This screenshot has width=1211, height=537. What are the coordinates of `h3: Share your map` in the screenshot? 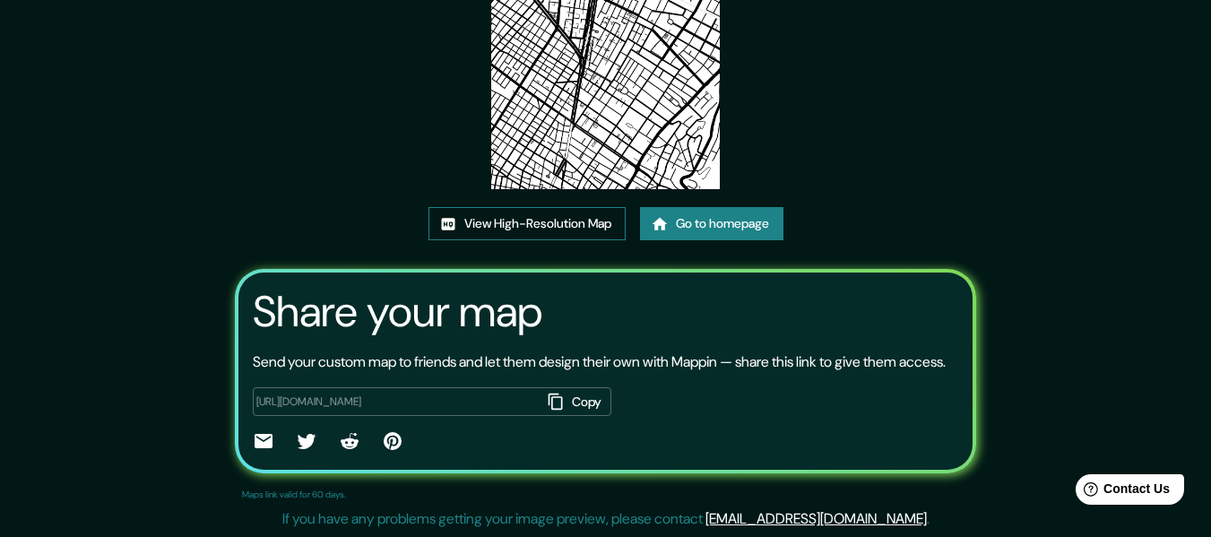 It's located at (397, 312).